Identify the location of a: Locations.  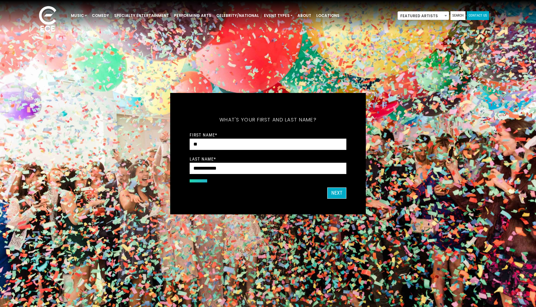
(328, 16).